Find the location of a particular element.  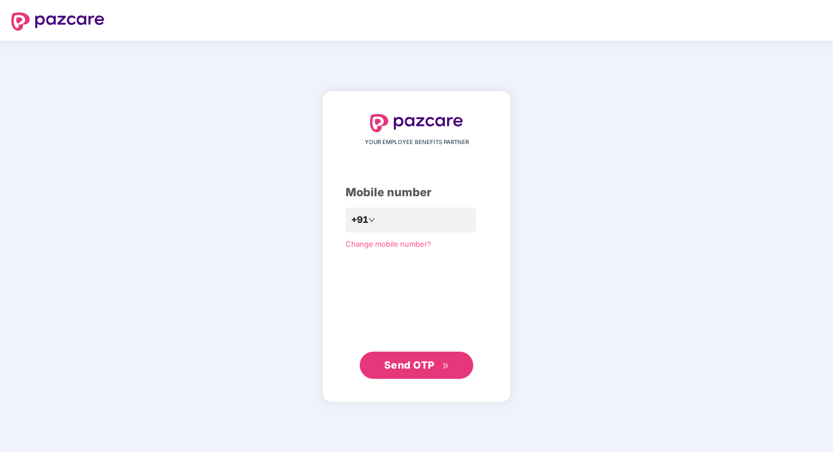

span: Change mobile number? is located at coordinates (388, 244).